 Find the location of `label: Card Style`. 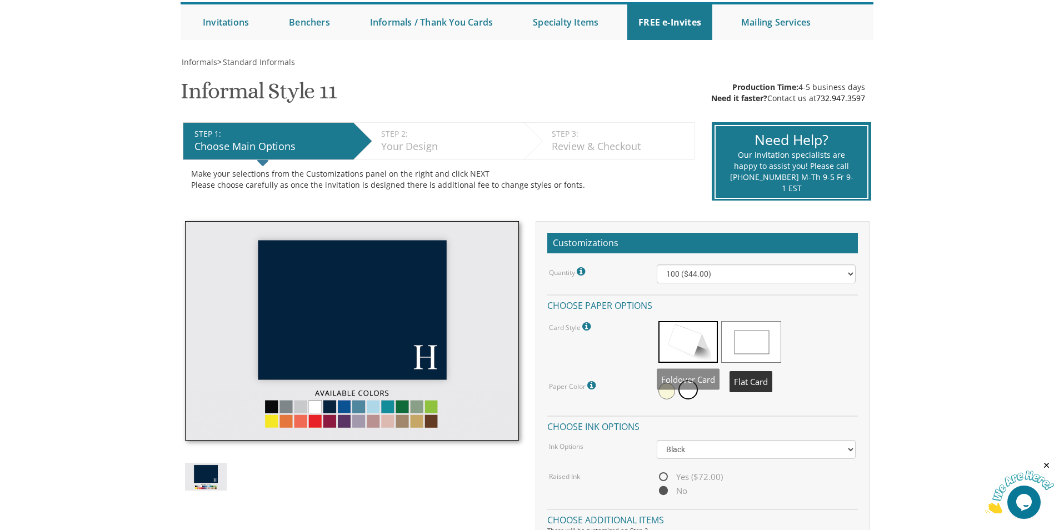

label: Card Style is located at coordinates (571, 327).